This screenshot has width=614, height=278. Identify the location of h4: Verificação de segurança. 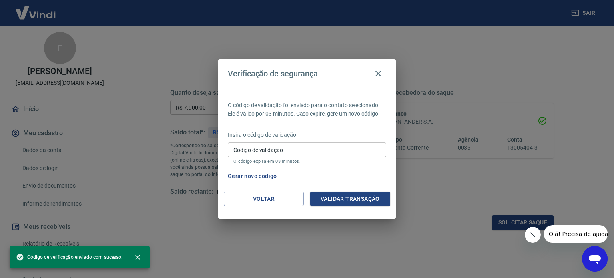
(272, 74).